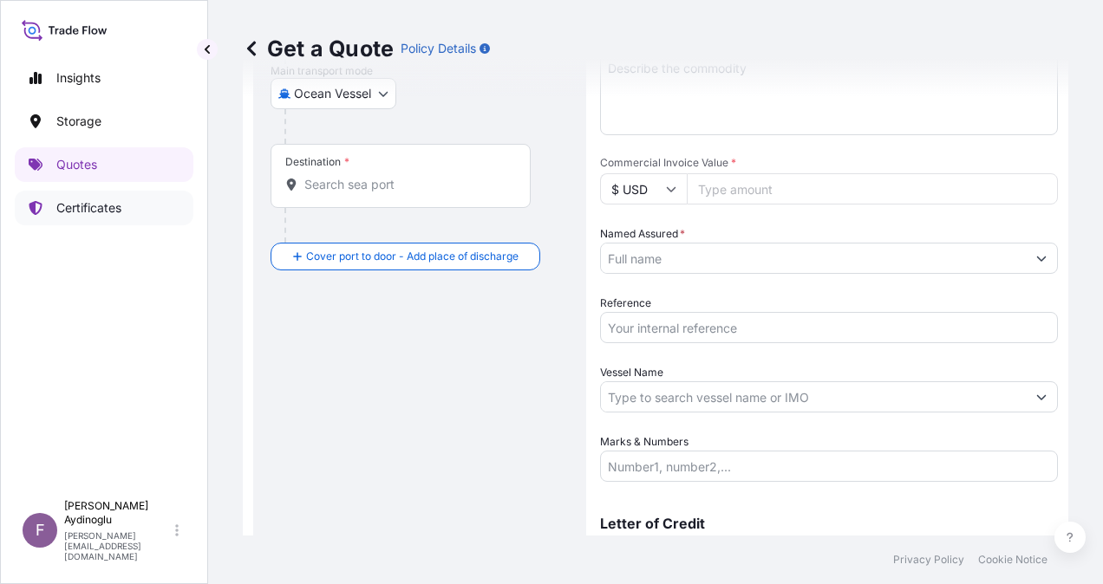 Image resolution: width=1103 pixels, height=584 pixels. Describe the element at coordinates (829, 328) in the screenshot. I see `input: Your internal reference` at that location.